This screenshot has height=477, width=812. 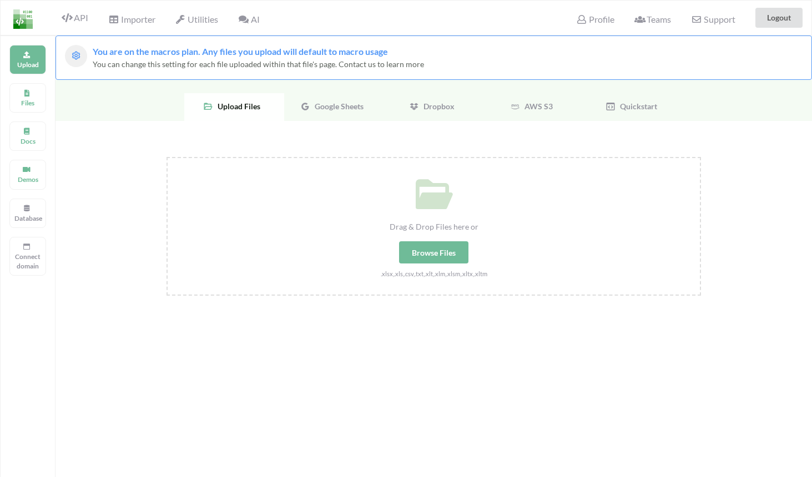 I want to click on p: Files, so click(x=28, y=103).